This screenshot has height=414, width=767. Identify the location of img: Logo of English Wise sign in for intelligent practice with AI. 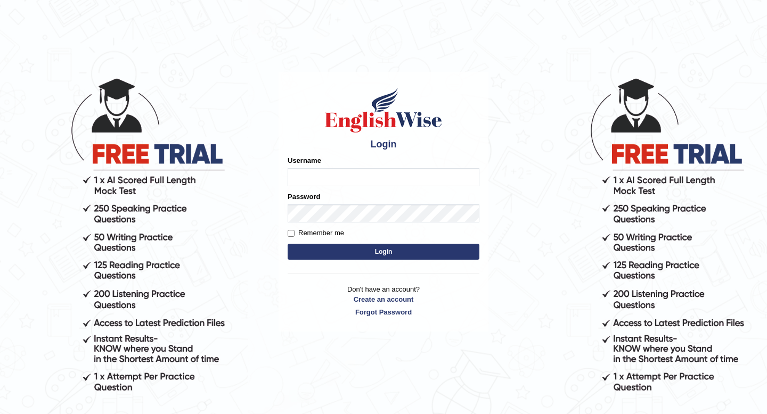
(384, 110).